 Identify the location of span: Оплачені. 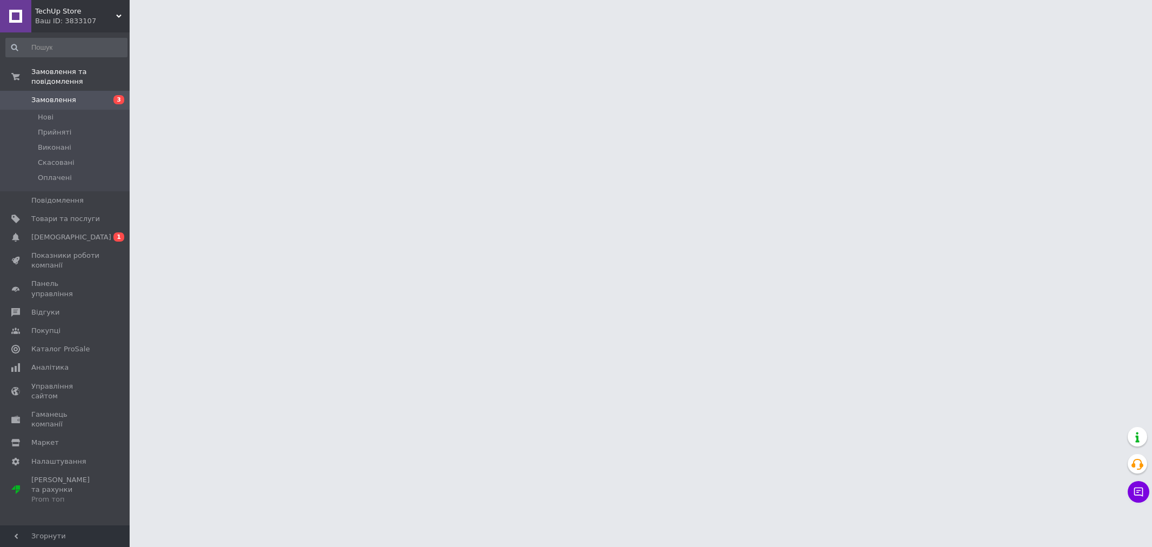
(55, 178).